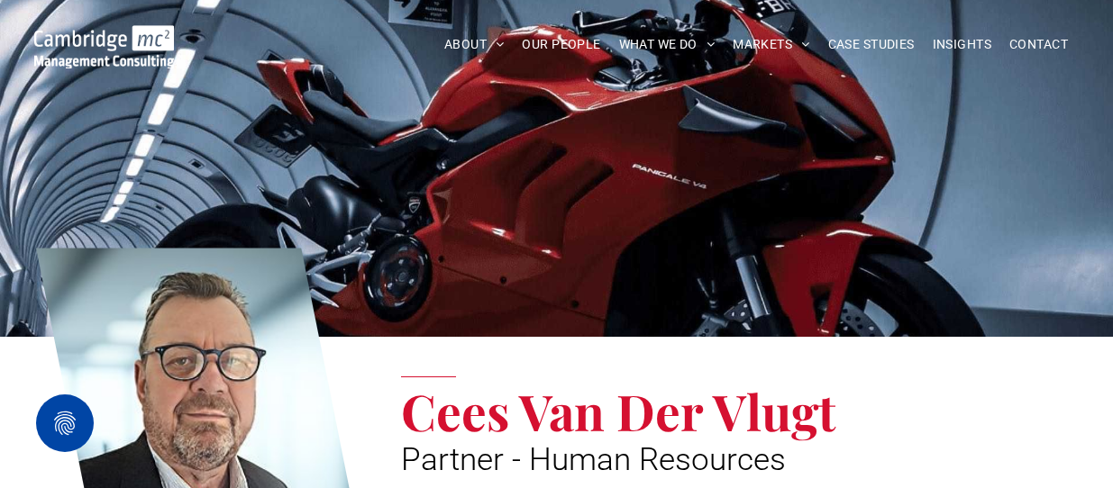 The height and width of the screenshot is (488, 1113). What do you see at coordinates (1038, 44) in the screenshot?
I see `a: CONTACT` at bounding box center [1038, 44].